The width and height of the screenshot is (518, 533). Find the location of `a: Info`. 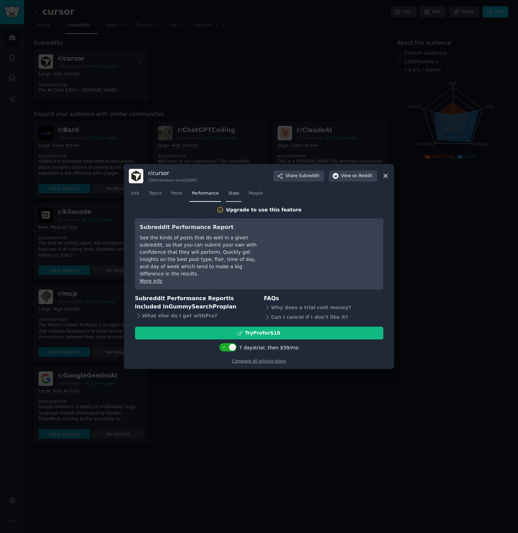

a: Info is located at coordinates (135, 195).